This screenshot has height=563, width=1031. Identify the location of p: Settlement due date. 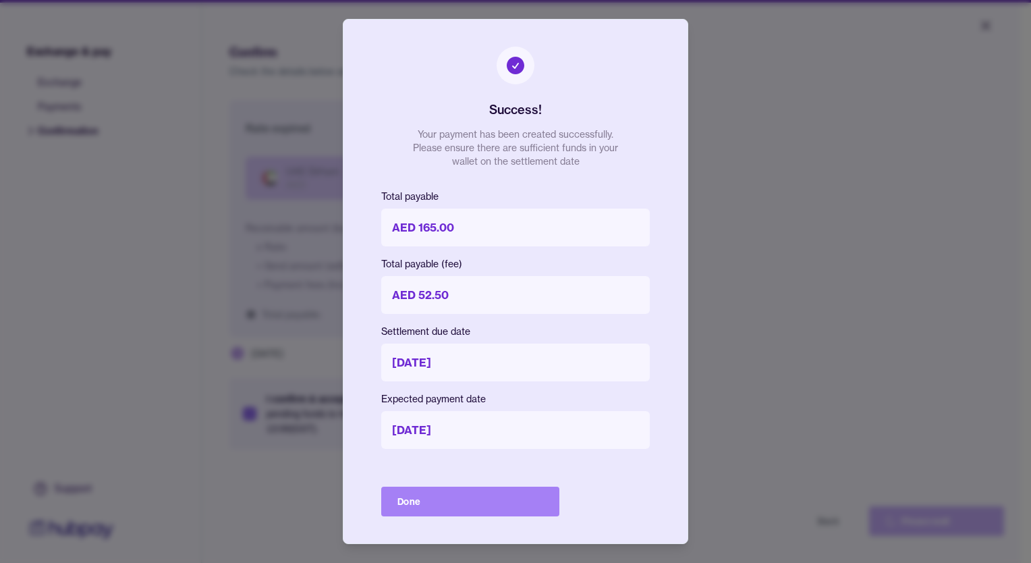
(515, 331).